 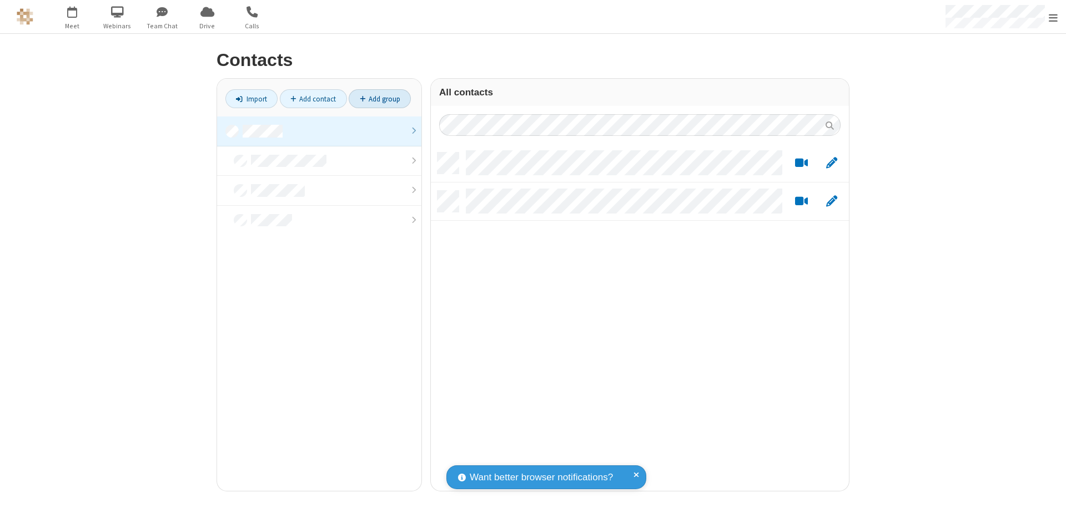 What do you see at coordinates (117, 26) in the screenshot?
I see `span: Webinars` at bounding box center [117, 26].